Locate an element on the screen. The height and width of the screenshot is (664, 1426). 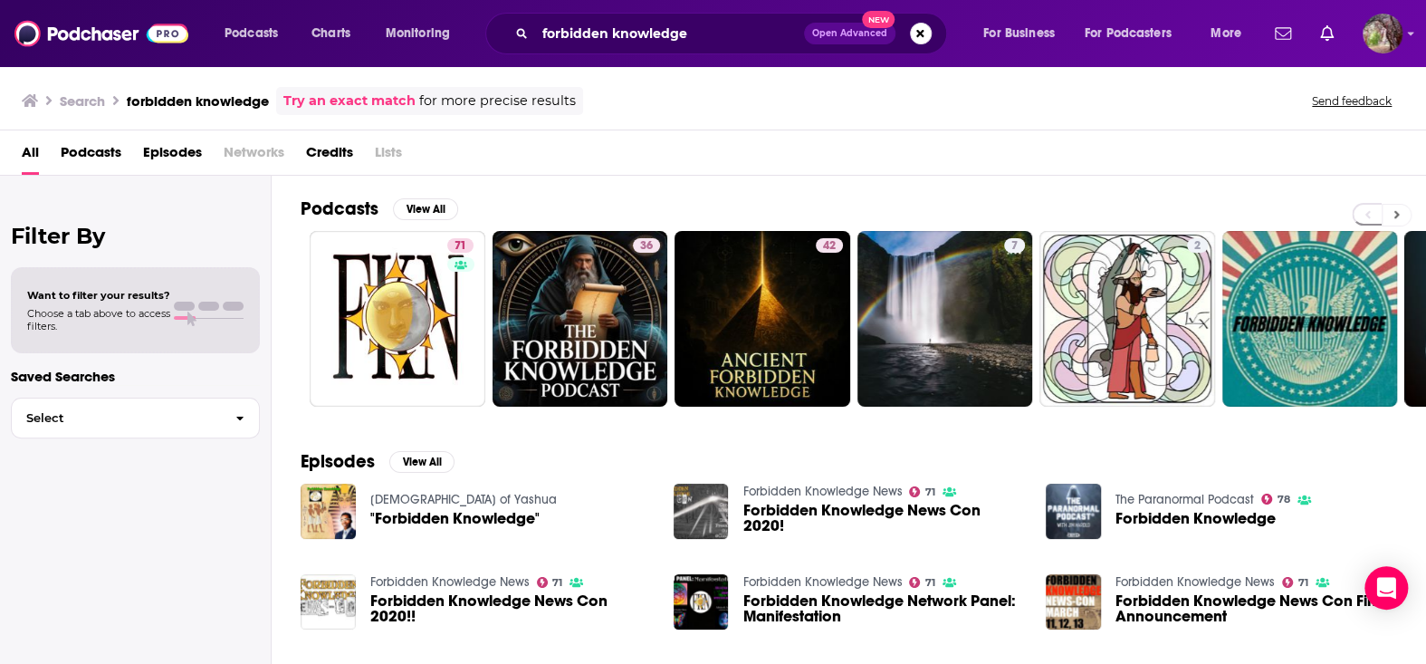
span: All is located at coordinates (30, 156).